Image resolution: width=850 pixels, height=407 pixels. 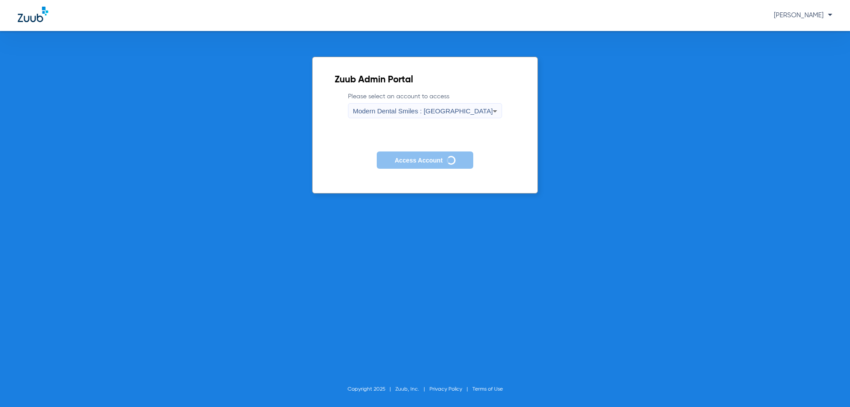 What do you see at coordinates (828, 386) in the screenshot?
I see `div: Chat Widget` at bounding box center [828, 386].